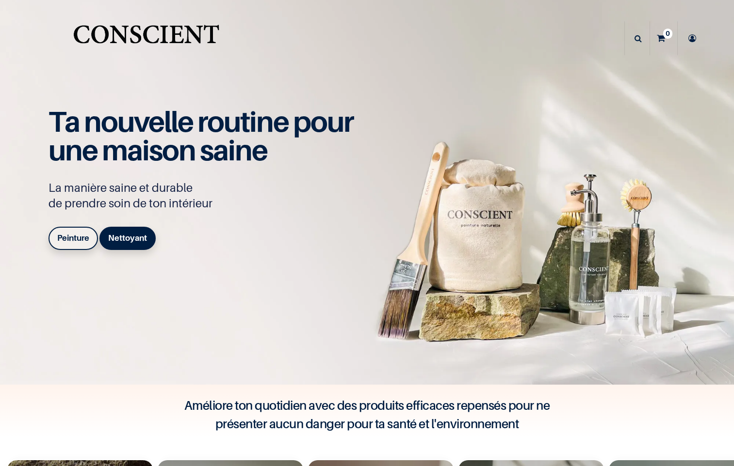 This screenshot has height=466, width=734. Describe the element at coordinates (146, 38) in the screenshot. I see `span: Logo of Conscient` at that location.